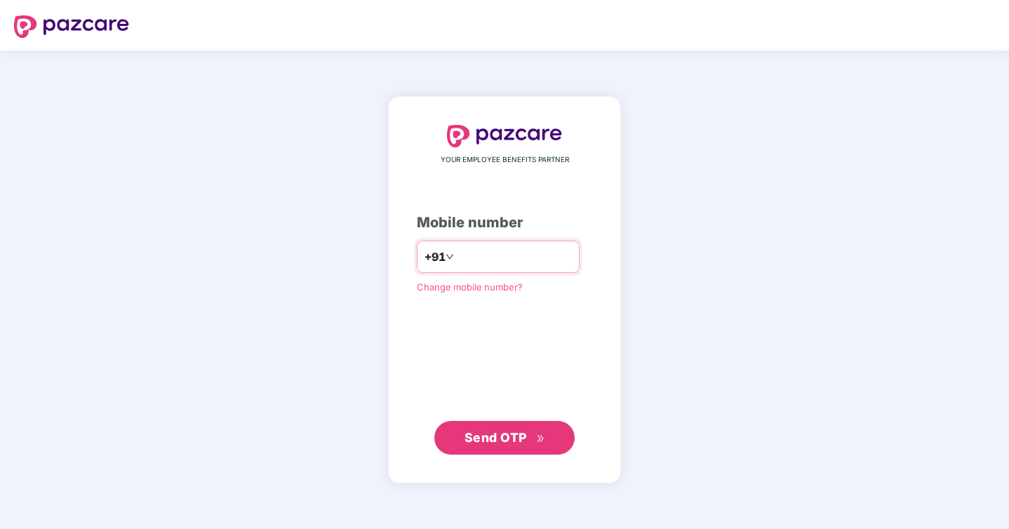 Image resolution: width=1009 pixels, height=529 pixels. I want to click on span: YOUR EMPLOYEE BENEFITS PARTNER, so click(504, 160).